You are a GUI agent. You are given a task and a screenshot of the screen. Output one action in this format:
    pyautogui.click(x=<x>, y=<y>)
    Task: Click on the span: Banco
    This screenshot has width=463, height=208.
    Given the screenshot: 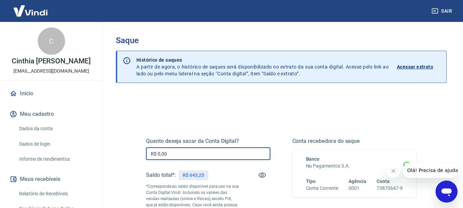 What is the action you would take?
    pyautogui.click(x=313, y=159)
    